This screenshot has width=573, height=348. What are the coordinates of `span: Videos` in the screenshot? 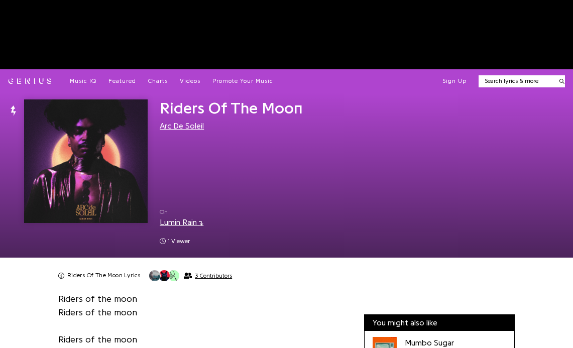 It's located at (190, 81).